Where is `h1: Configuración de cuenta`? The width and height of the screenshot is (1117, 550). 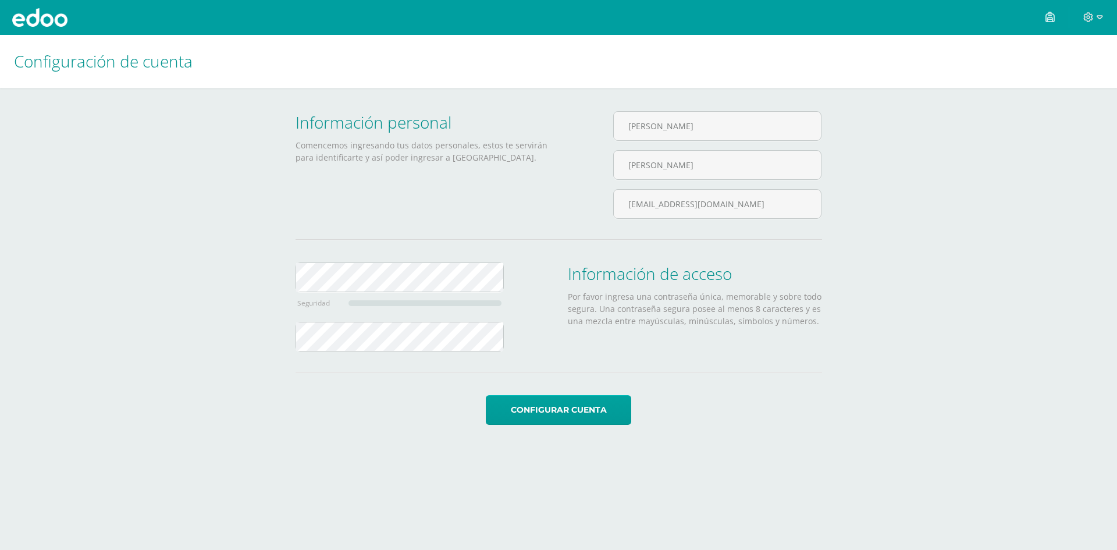 h1: Configuración de cuenta is located at coordinates (559, 61).